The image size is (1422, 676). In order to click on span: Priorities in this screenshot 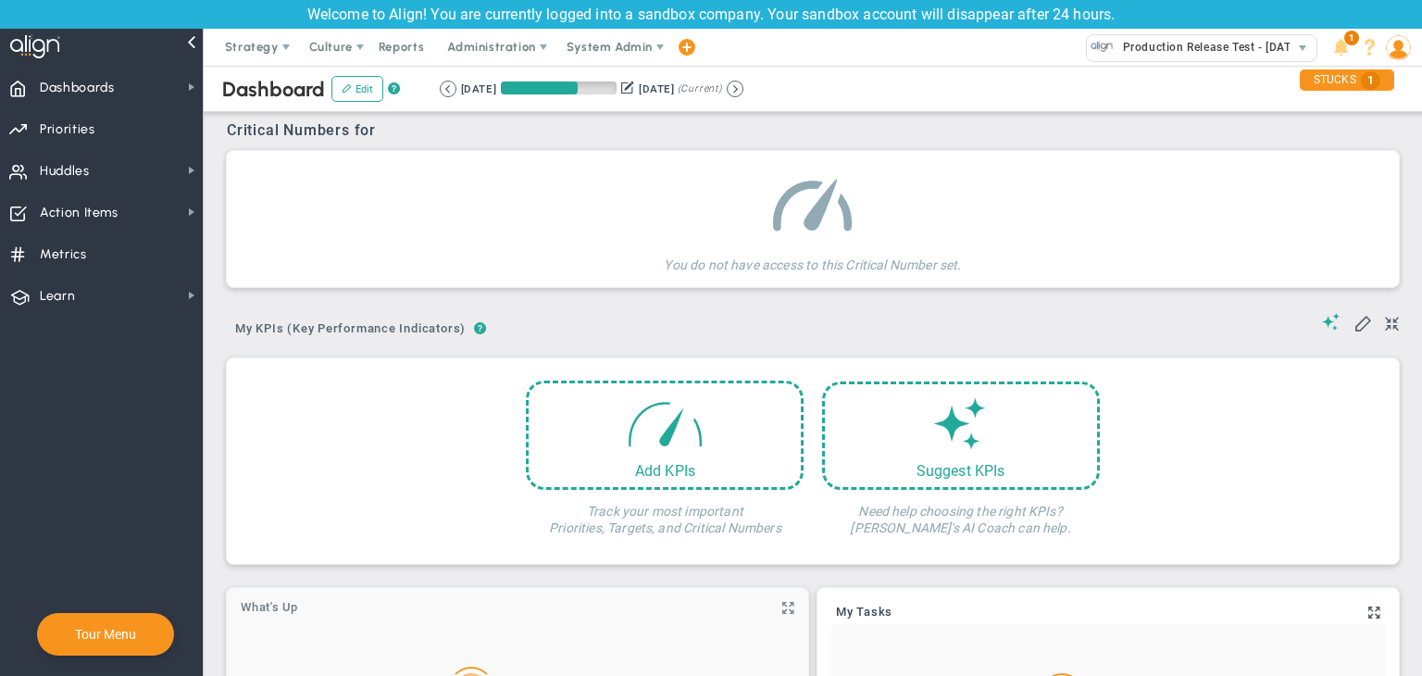, I will do `click(68, 130)`.